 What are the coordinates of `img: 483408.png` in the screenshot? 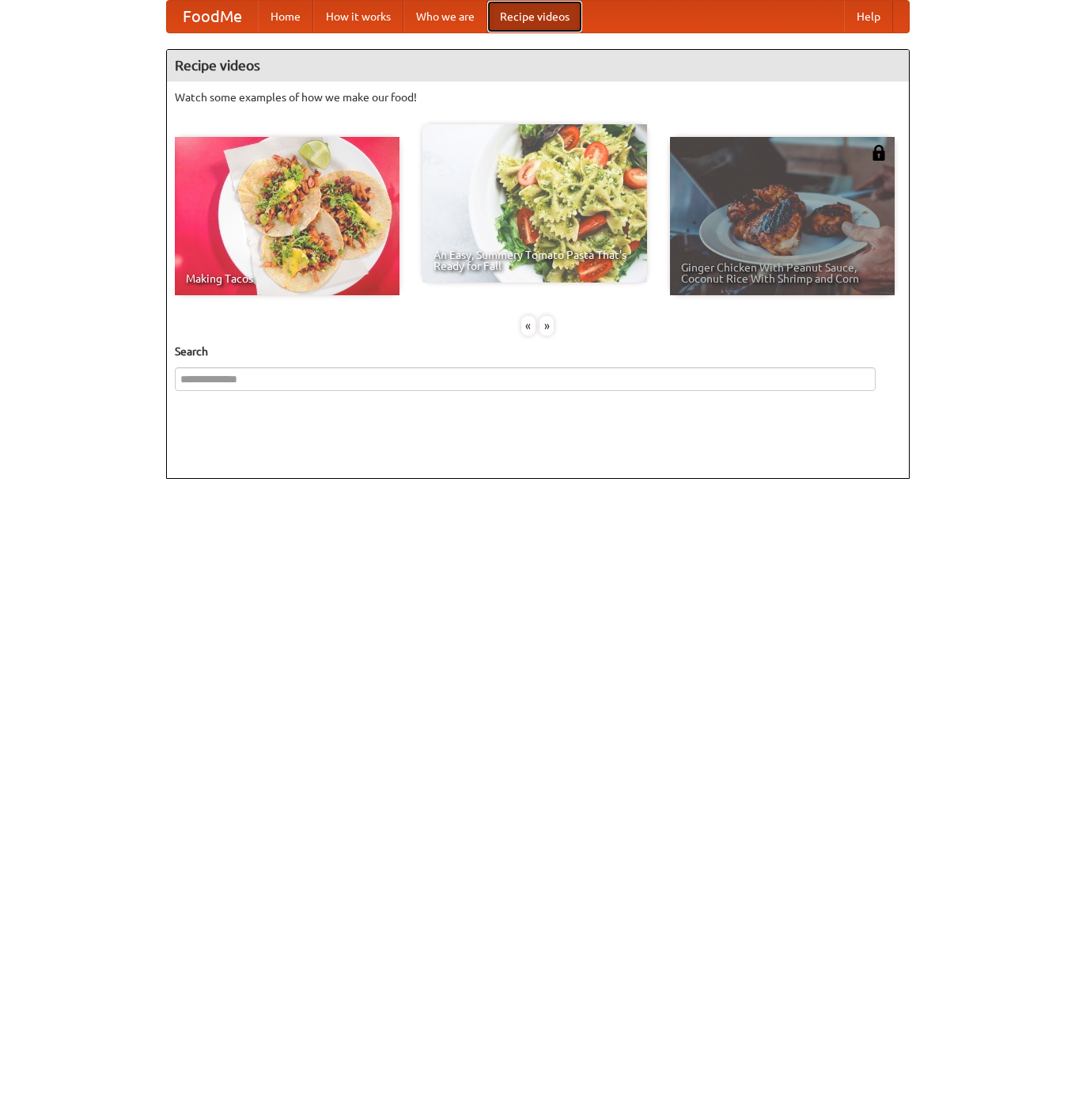 It's located at (879, 153).